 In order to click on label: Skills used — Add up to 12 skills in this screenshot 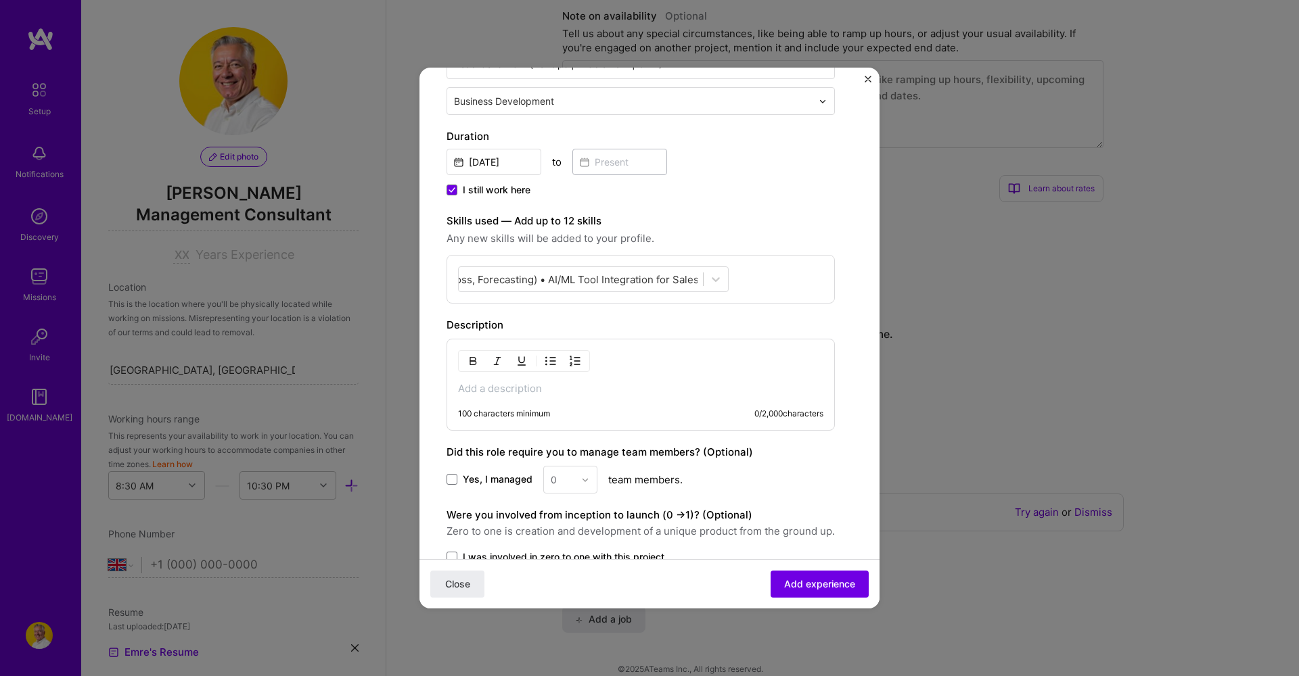, I will do `click(641, 221)`.